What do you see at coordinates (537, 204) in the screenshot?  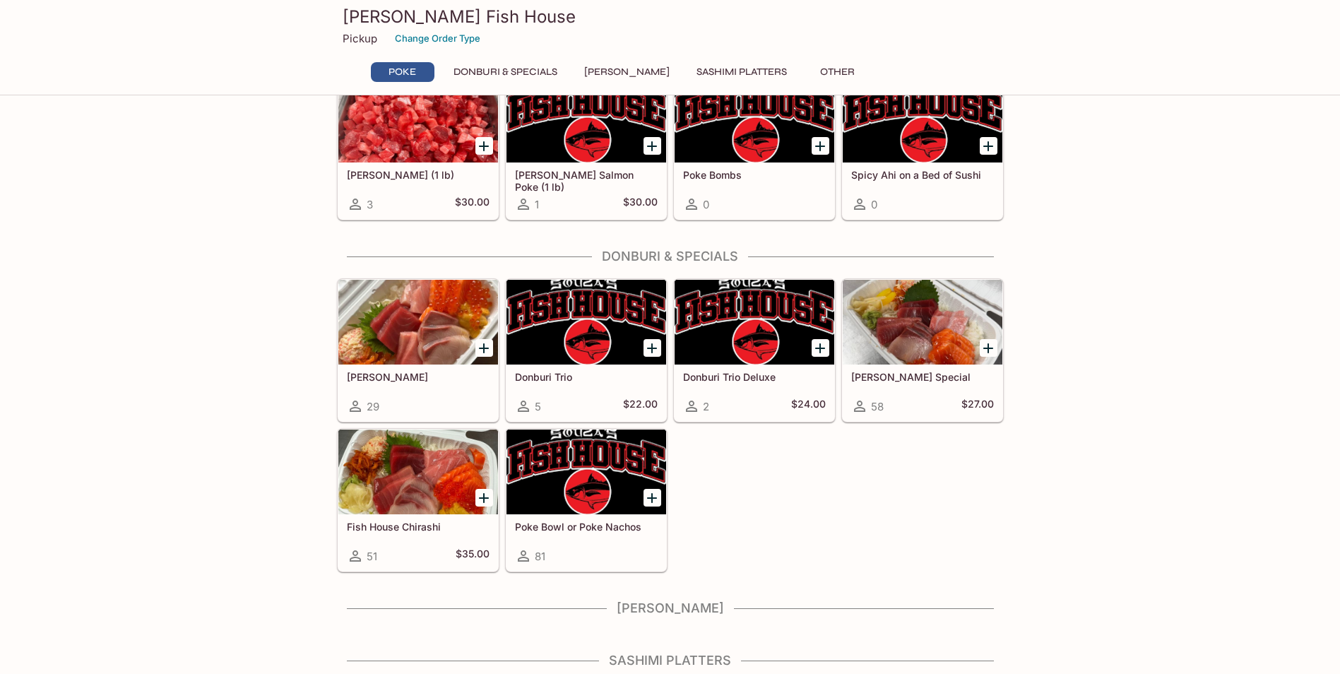 I see `span: 1` at bounding box center [537, 204].